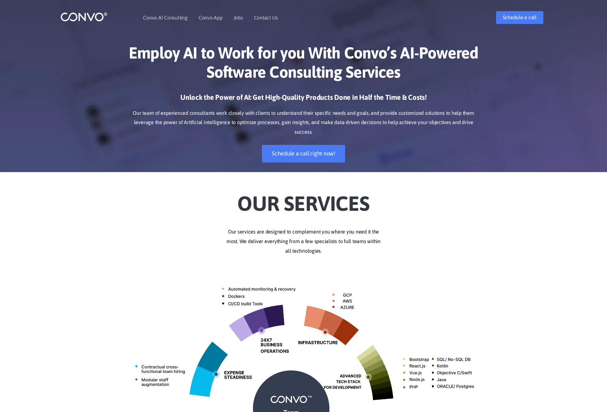  I want to click on a: Jobs, so click(238, 18).